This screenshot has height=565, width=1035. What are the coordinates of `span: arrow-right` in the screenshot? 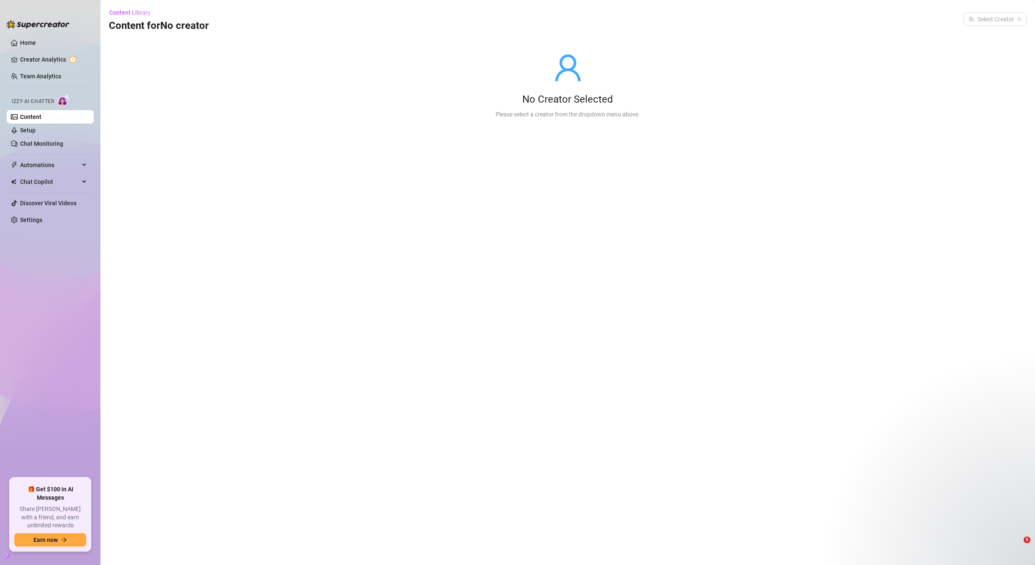 It's located at (64, 540).